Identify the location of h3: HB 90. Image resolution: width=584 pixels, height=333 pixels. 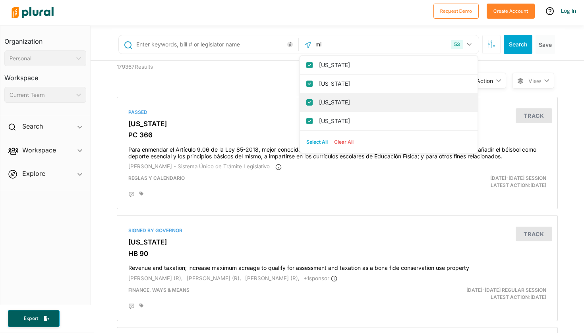
(337, 254).